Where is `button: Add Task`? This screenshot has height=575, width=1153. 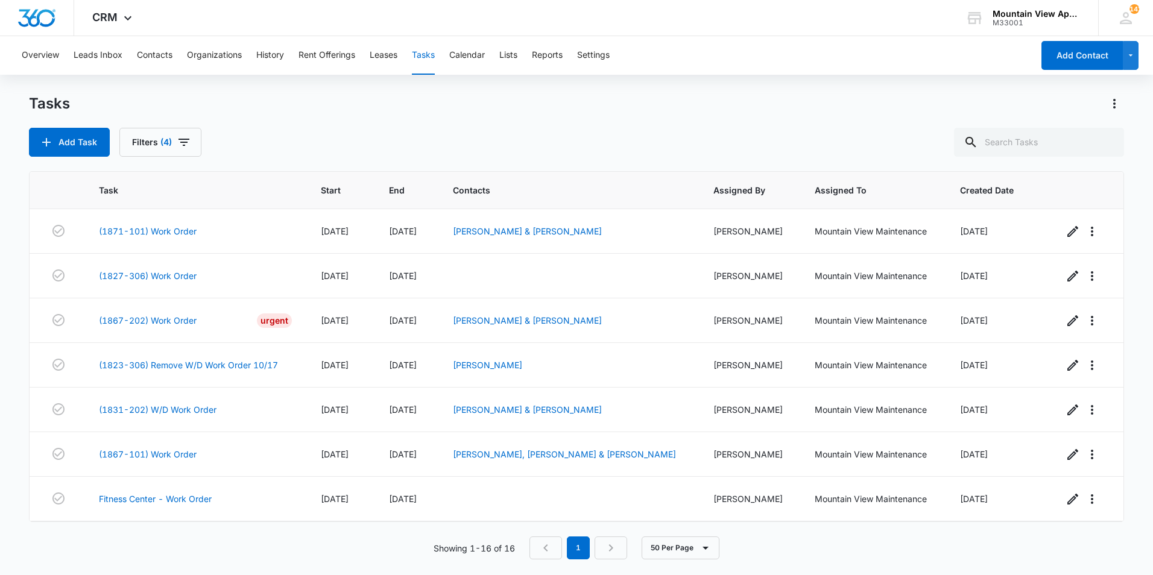 button: Add Task is located at coordinates (69, 142).